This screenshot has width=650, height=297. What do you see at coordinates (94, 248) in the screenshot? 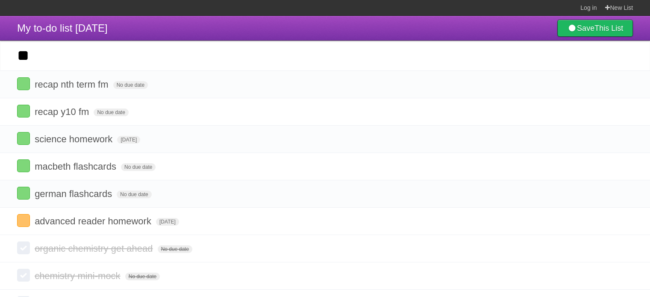
I see `span: organic chemistry get ahead` at bounding box center [94, 248].